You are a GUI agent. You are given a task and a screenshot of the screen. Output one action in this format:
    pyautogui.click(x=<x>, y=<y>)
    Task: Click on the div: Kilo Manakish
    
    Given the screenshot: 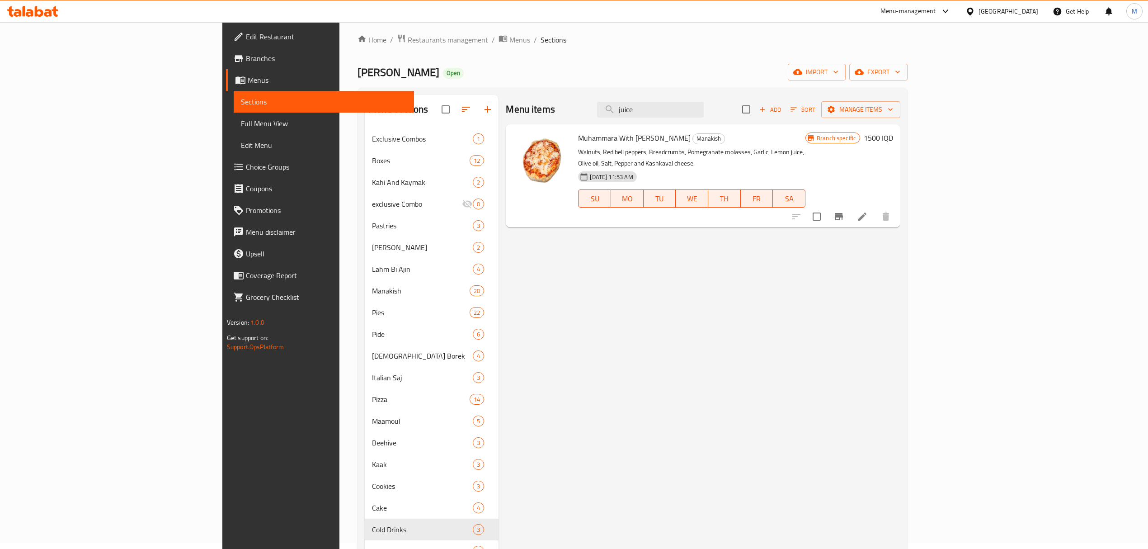 What is the action you would take?
    pyautogui.click(x=422, y=247)
    